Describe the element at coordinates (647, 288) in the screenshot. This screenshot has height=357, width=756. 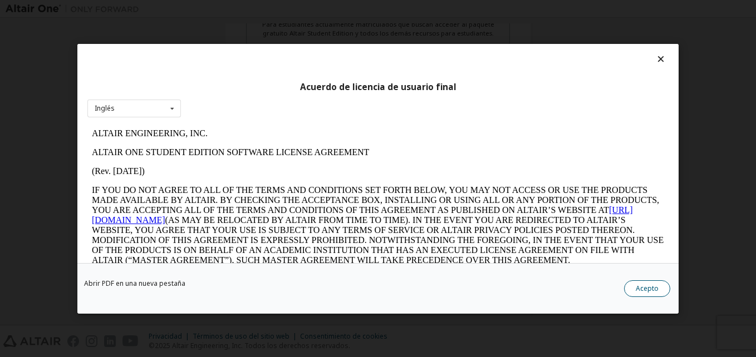
I see `button: Acepto` at that location.